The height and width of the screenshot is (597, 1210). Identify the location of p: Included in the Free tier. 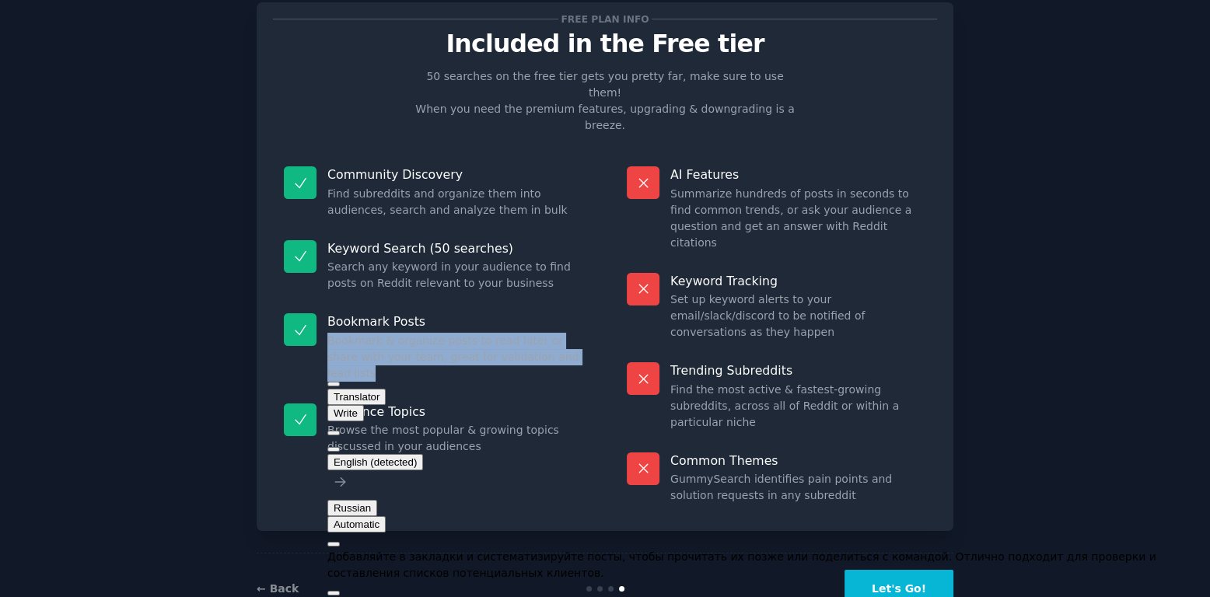
(605, 44).